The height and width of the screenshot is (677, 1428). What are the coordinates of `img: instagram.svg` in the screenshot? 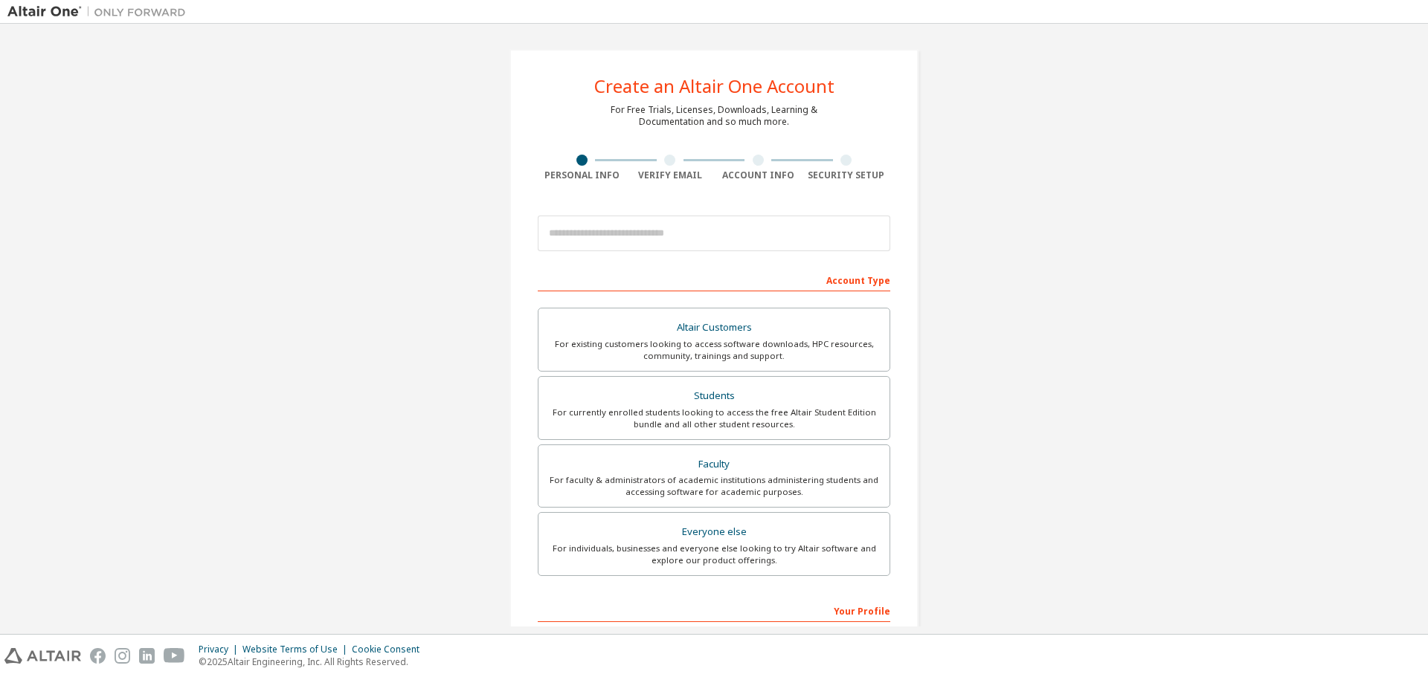 It's located at (122, 656).